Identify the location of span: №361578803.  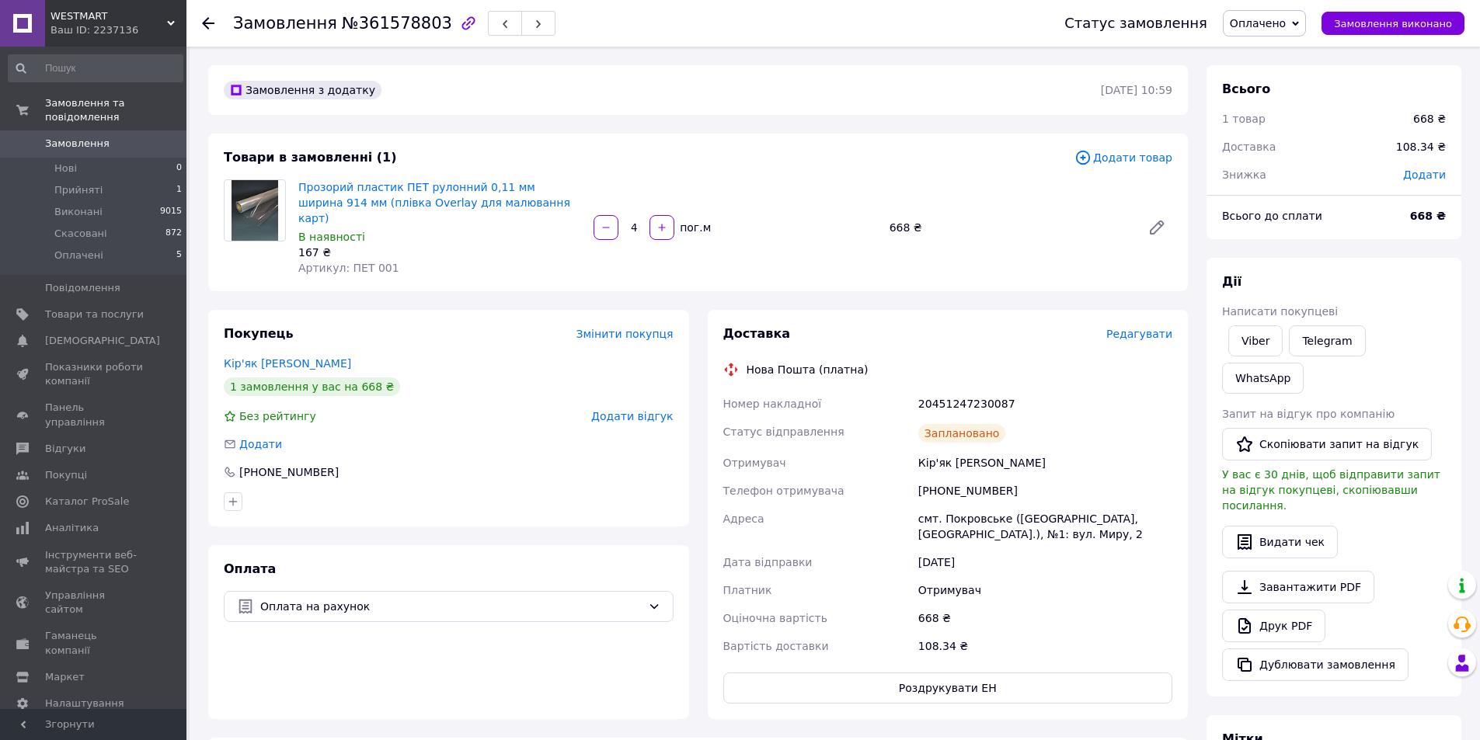
(397, 23).